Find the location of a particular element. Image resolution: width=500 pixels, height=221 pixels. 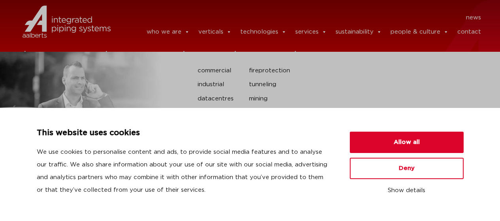

button: Deny is located at coordinates (406, 168).